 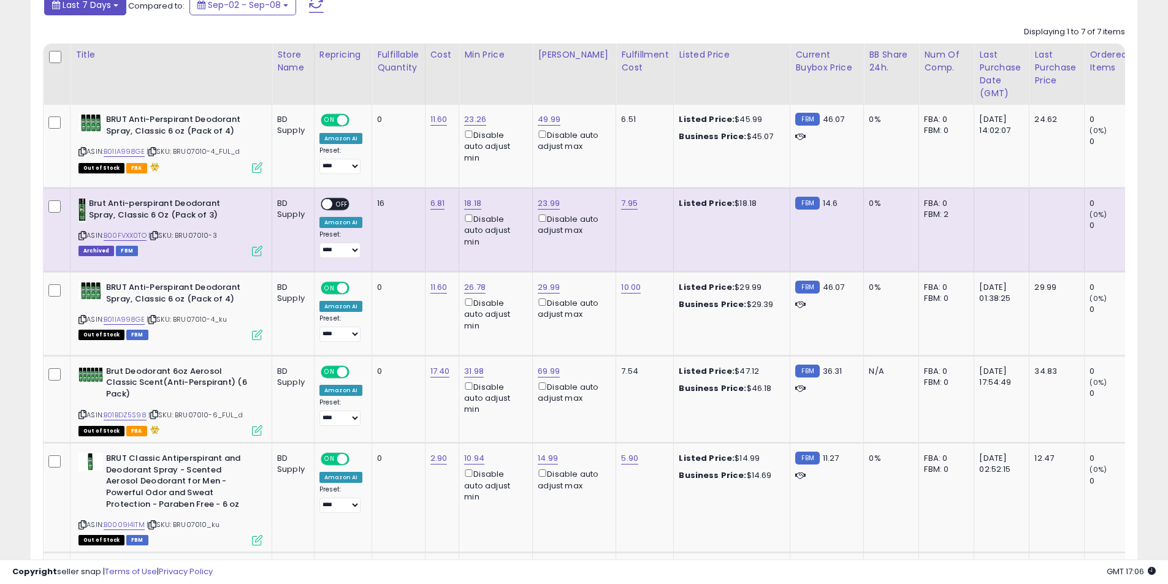 I want to click on div: Last Purchase Price, so click(x=1056, y=67).